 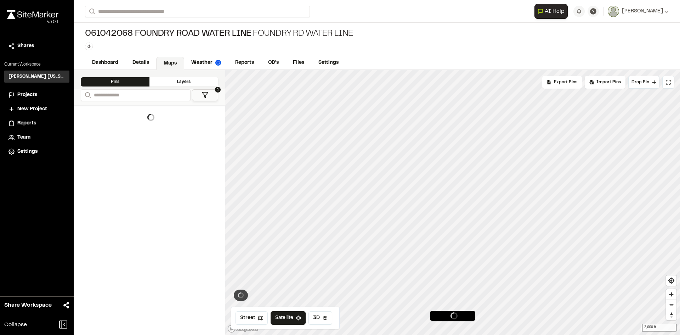 I want to click on a: Details, so click(x=141, y=63).